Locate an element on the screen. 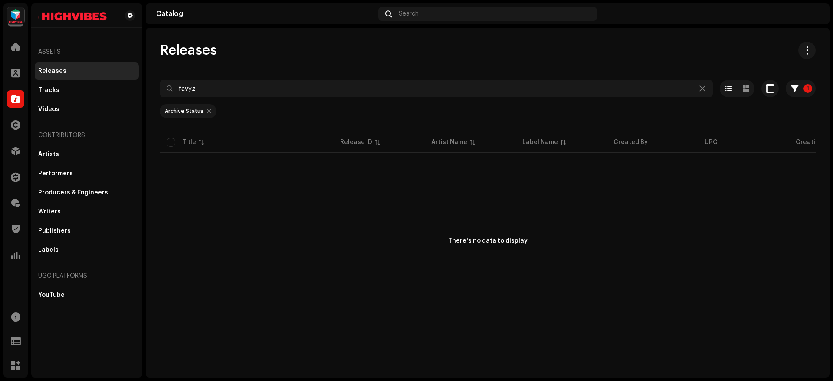 This screenshot has height=381, width=833. div: Videos is located at coordinates (49, 109).